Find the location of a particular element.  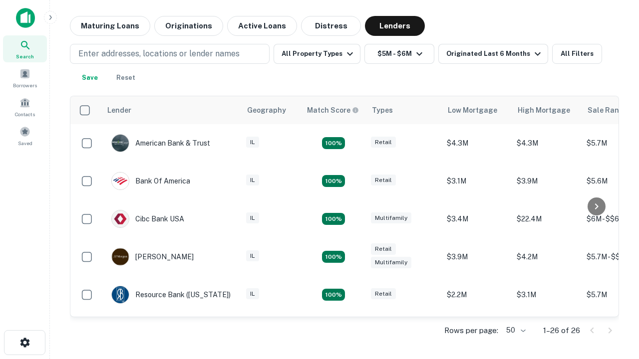

div: Capitalize uses an advanced AI algorithm to match your search with the best lender. The match sco... is located at coordinates (333, 110).